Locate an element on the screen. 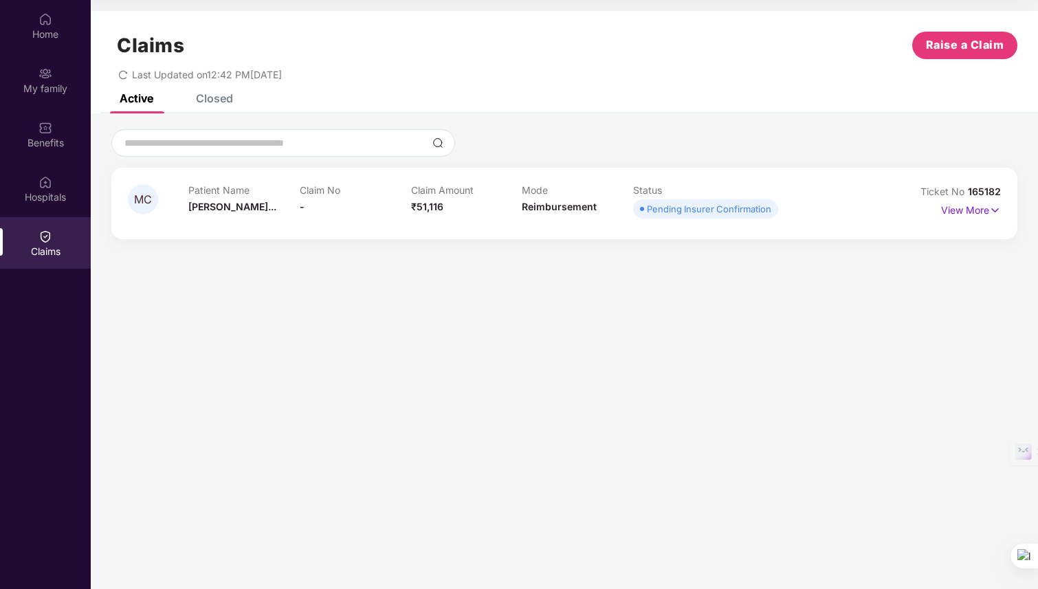 Image resolution: width=1038 pixels, height=589 pixels. span: Raise a Claim is located at coordinates (965, 45).